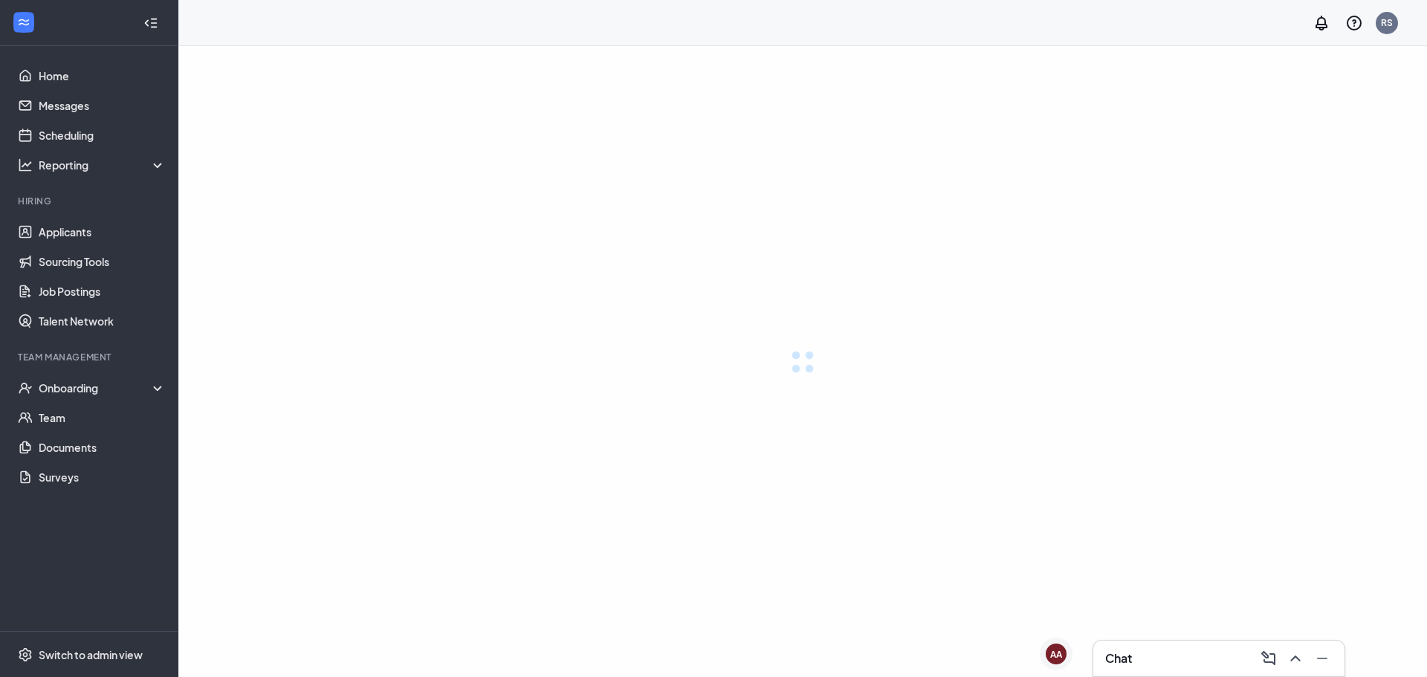 This screenshot has height=677, width=1427. I want to click on div: Hiring, so click(90, 201).